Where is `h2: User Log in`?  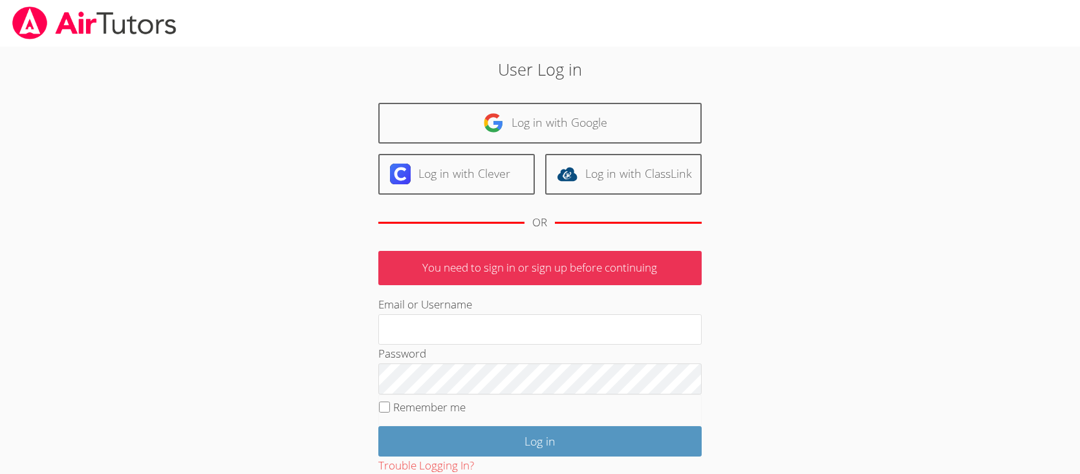 h2: User Log in is located at coordinates (540, 69).